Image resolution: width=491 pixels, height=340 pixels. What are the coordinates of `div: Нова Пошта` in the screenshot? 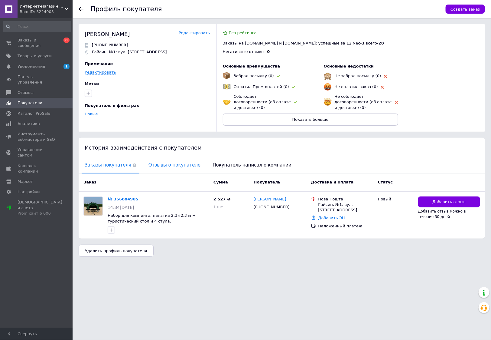 It's located at (346, 199).